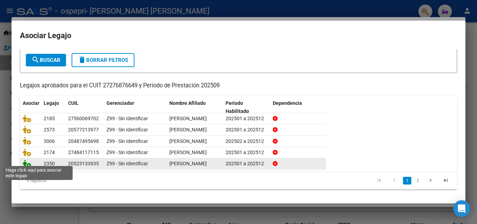 The image size is (477, 224). Describe the element at coordinates (462, 208) in the screenshot. I see `div: Open Intercom Messenger` at that location.